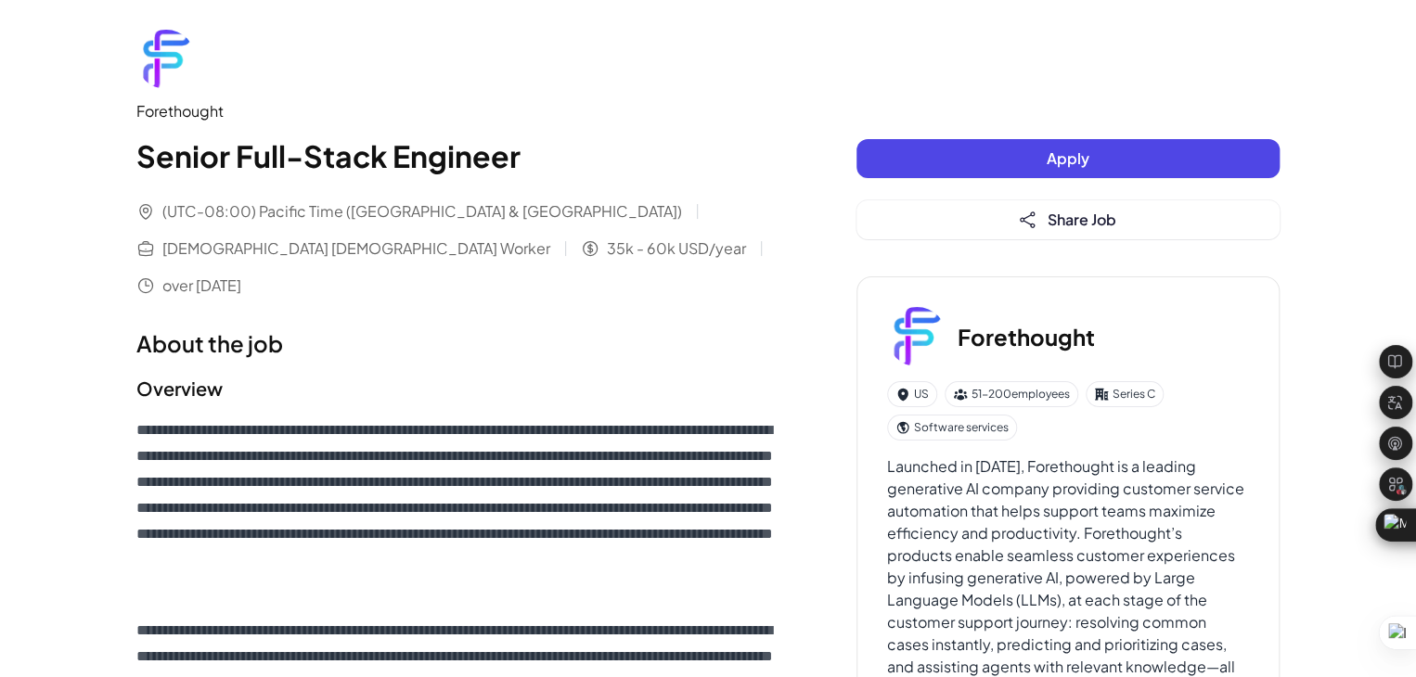  Describe the element at coordinates (1026, 337) in the screenshot. I see `h3: Forethought` at that location.